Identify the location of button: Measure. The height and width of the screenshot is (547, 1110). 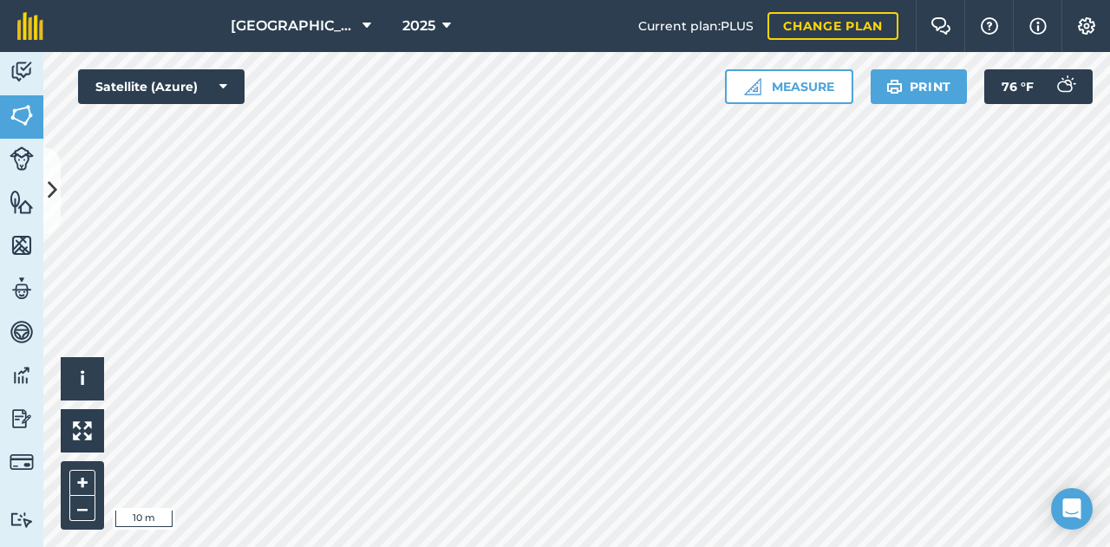
(789, 87).